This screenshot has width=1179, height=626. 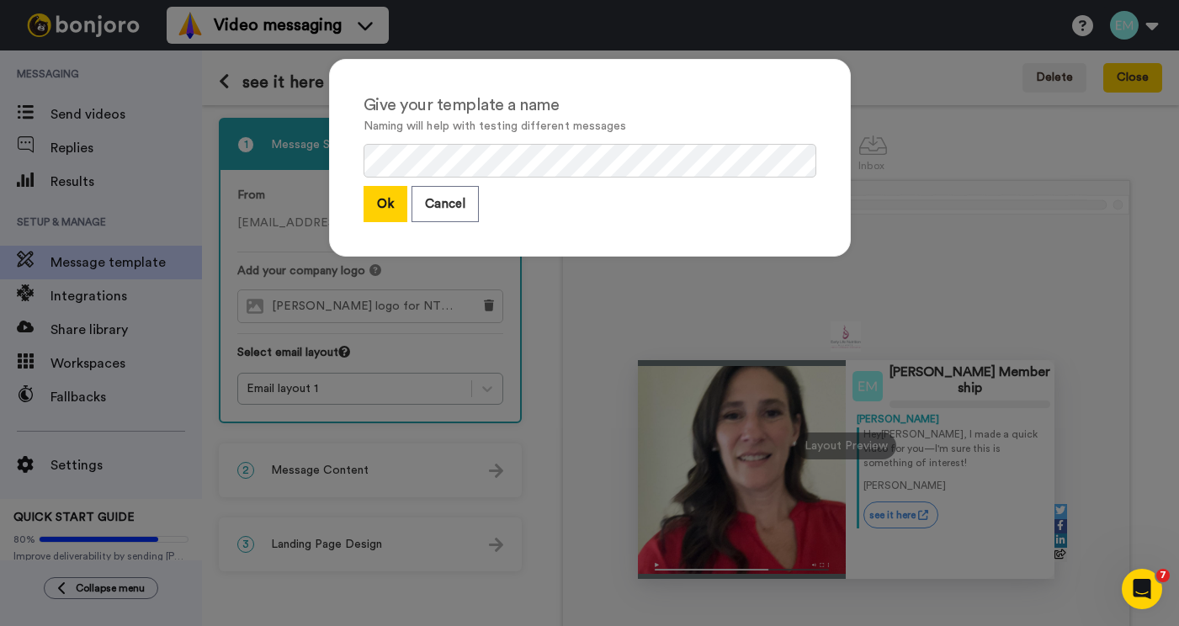 I want to click on div: Give your template a name, so click(x=590, y=105).